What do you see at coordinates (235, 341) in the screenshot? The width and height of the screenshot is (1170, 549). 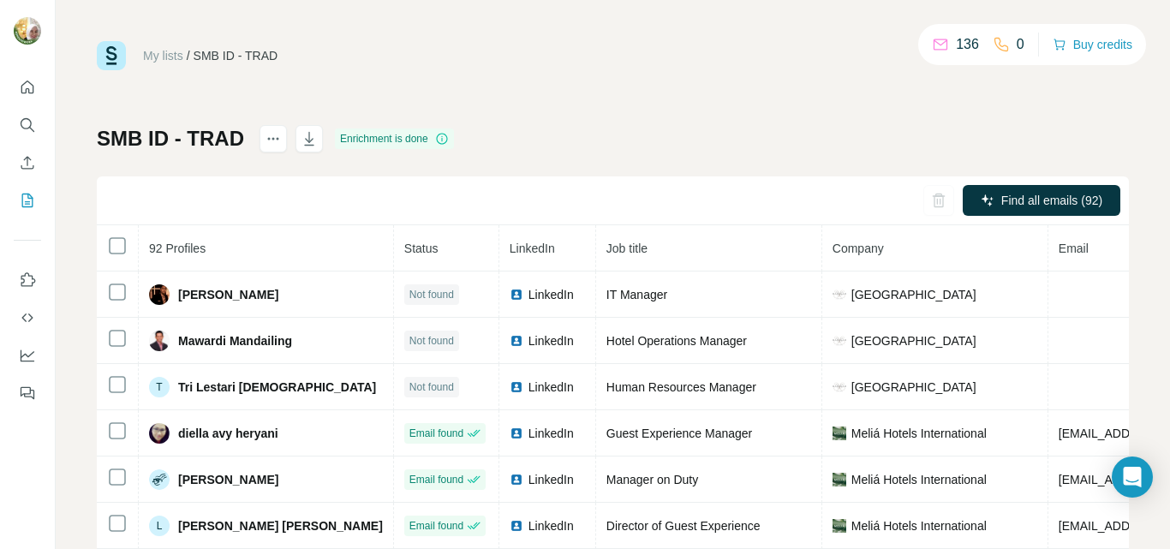 I see `span: Mawardi Mandailing` at bounding box center [235, 341].